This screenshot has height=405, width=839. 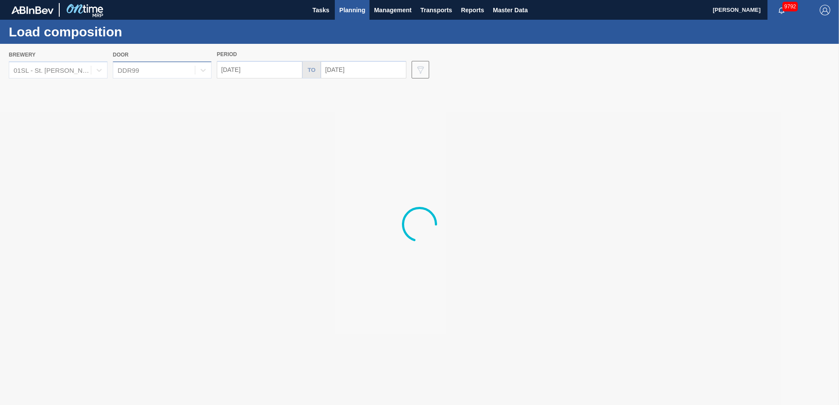 What do you see at coordinates (436, 10) in the screenshot?
I see `span: Transports` at bounding box center [436, 10].